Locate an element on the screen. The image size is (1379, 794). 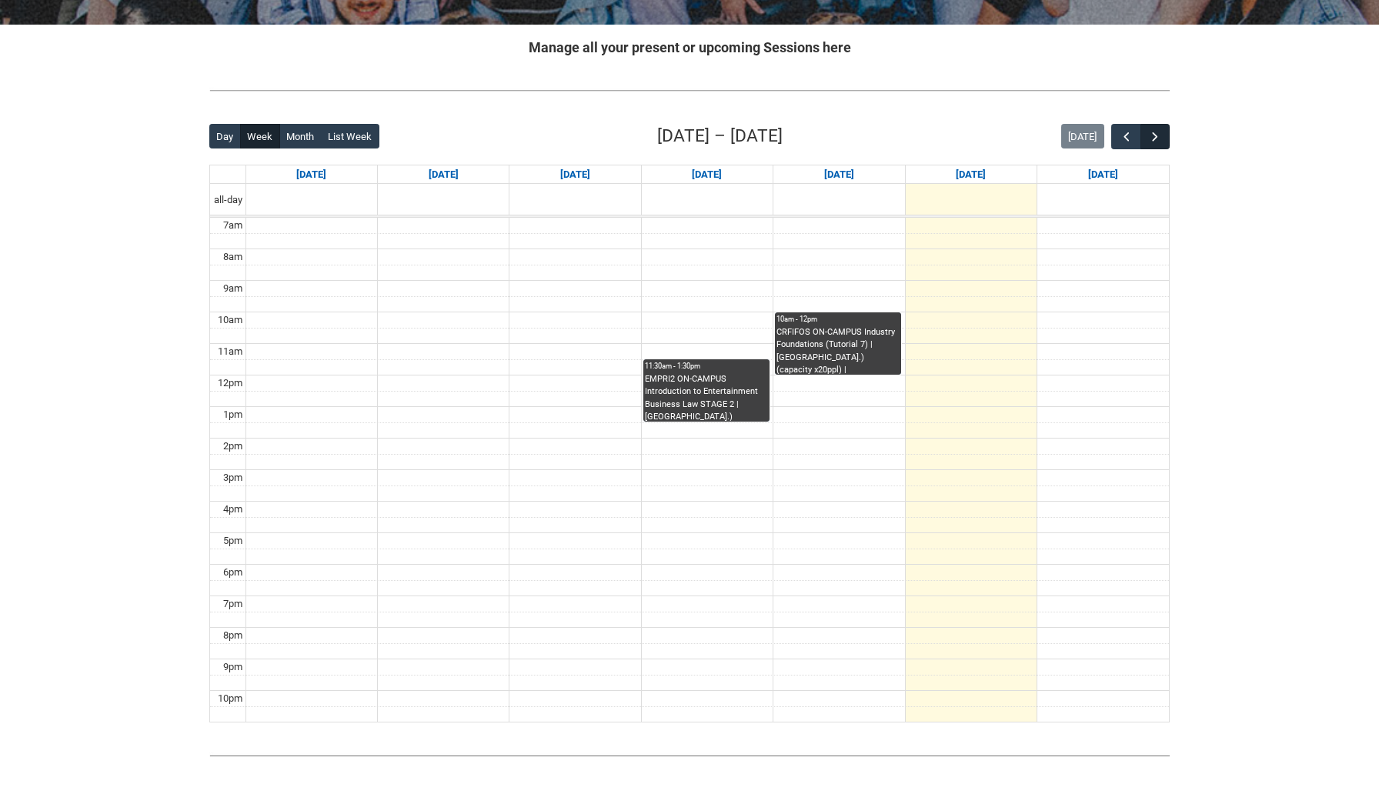
div: 9am is located at coordinates (232, 289).